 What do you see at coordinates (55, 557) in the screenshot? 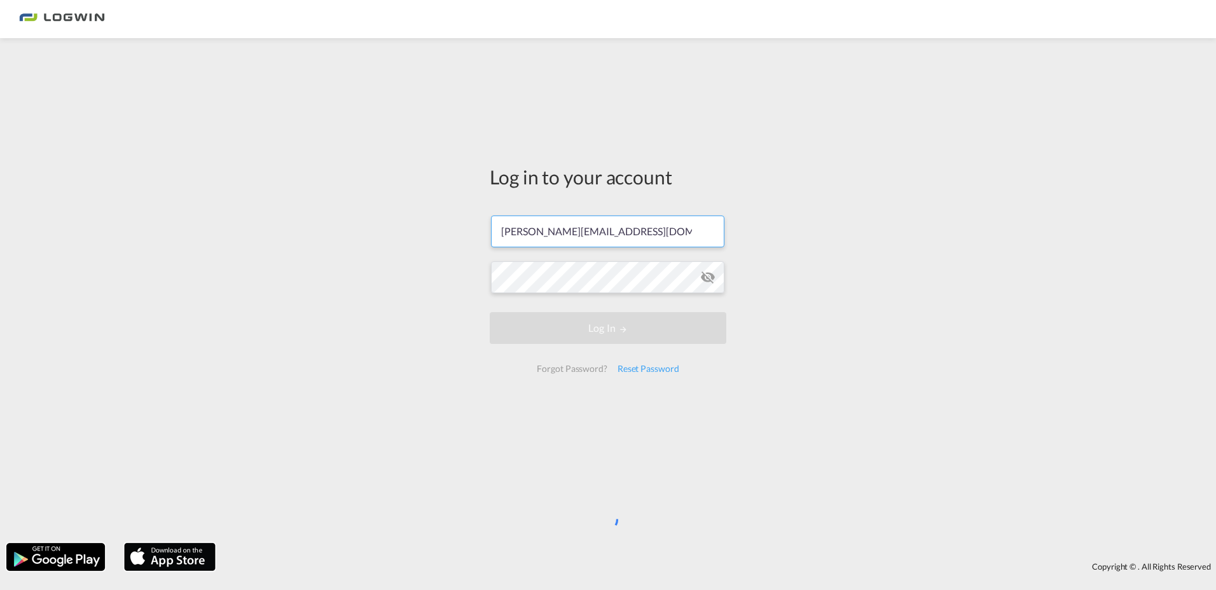
I see `img: google.png` at bounding box center [55, 557].